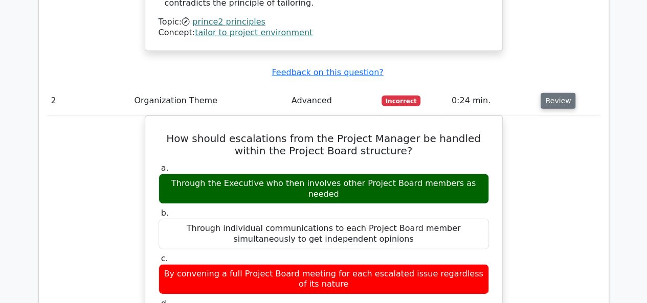 The width and height of the screenshot is (647, 303). I want to click on td: 0:24 min., so click(492, 101).